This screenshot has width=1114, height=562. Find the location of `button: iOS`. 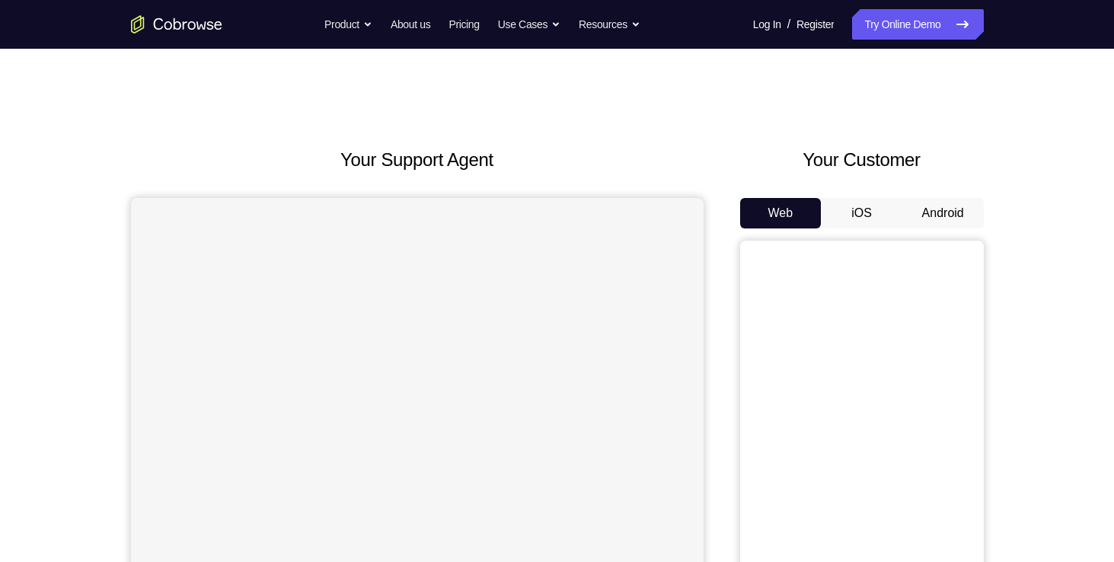

button: iOS is located at coordinates (861, 213).